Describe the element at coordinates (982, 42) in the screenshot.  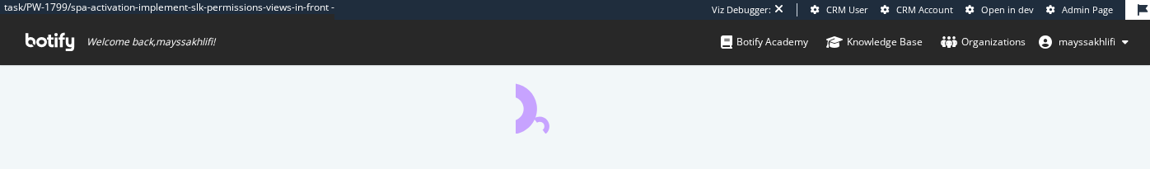
I see `a: Organizations` at that location.